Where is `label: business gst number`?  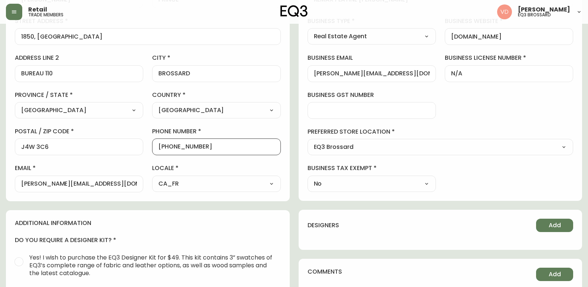
label: business gst number is located at coordinates (372, 95).